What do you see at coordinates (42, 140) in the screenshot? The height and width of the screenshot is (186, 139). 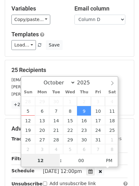 I see `span: October 27, 2025` at bounding box center [42, 140].